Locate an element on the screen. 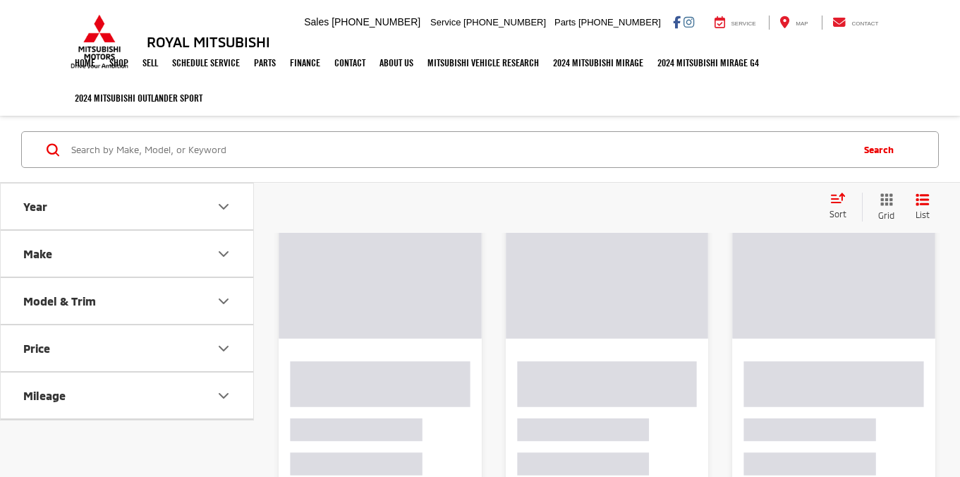  button: PricePrice is located at coordinates (128, 348).